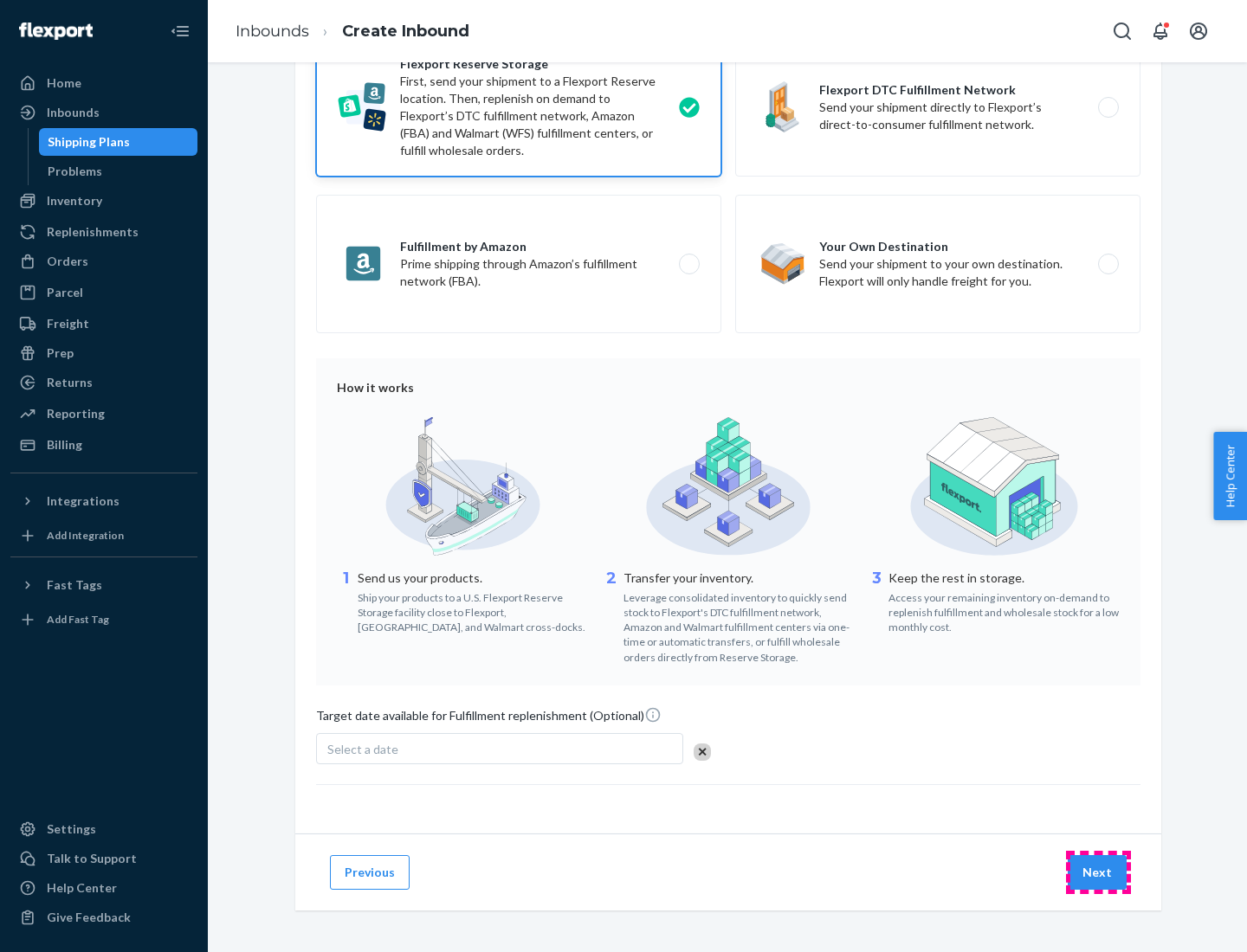 This screenshot has height=952, width=1247. I want to click on div: Inventory, so click(74, 201).